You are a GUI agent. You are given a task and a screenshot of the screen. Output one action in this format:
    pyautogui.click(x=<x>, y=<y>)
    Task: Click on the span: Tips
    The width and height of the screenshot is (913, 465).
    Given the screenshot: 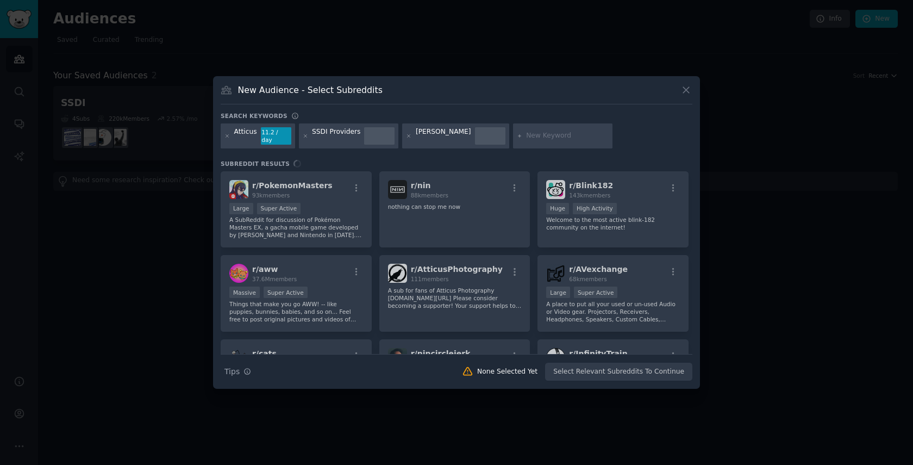 What is the action you would take?
    pyautogui.click(x=232, y=371)
    